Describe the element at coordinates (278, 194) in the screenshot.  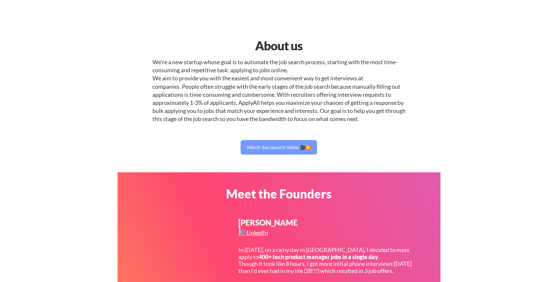
I see `div: Meet the Founders` at that location.